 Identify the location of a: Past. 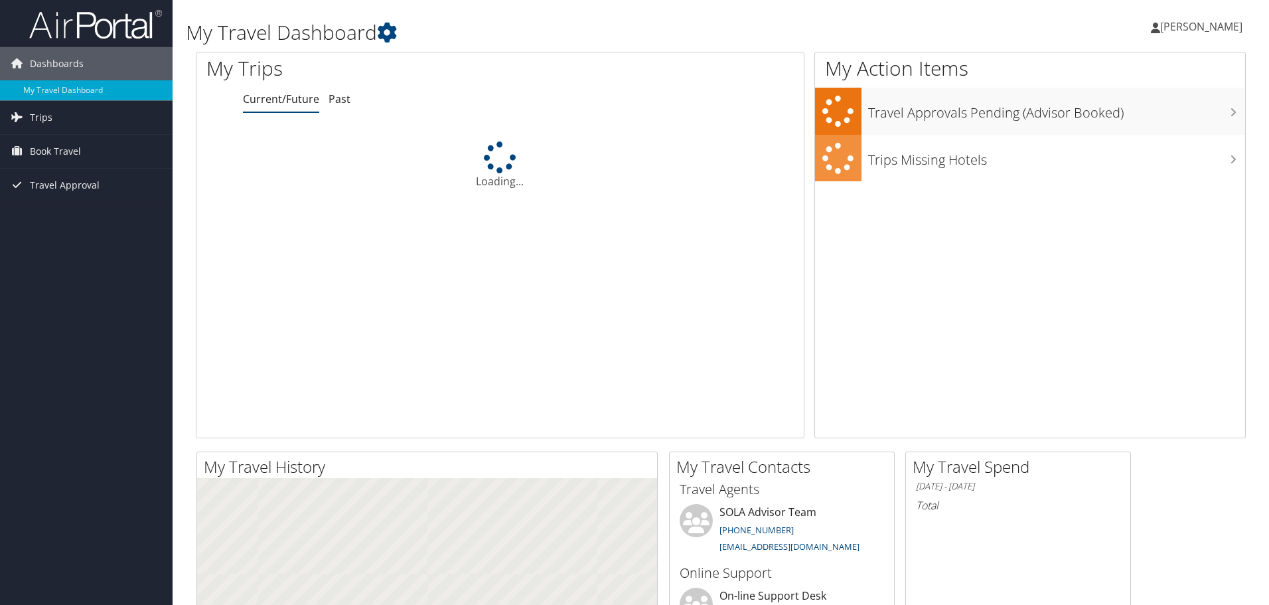
(339, 99).